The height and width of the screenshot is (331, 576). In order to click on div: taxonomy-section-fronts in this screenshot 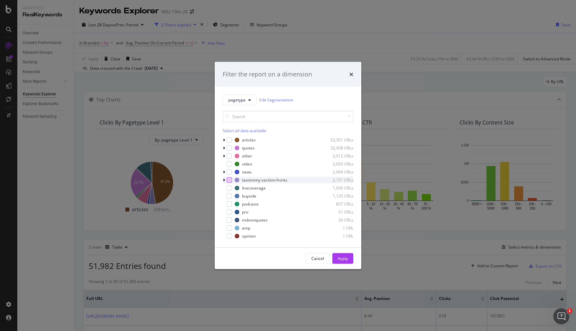, I will do `click(265, 180)`.